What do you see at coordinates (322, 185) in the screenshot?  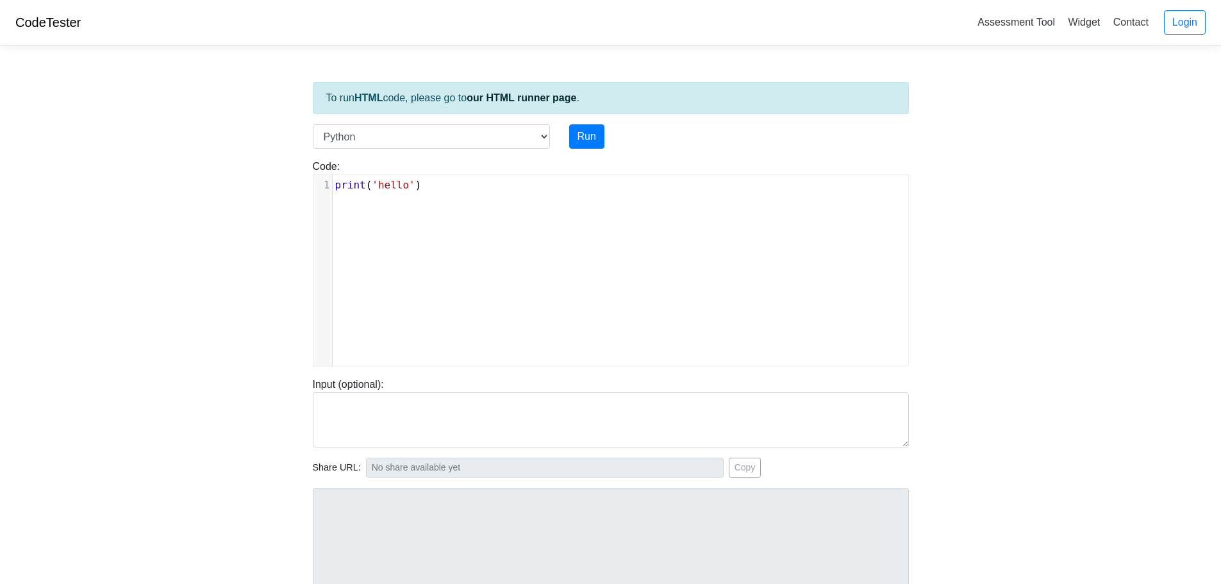 I see `div: 1` at bounding box center [322, 185].